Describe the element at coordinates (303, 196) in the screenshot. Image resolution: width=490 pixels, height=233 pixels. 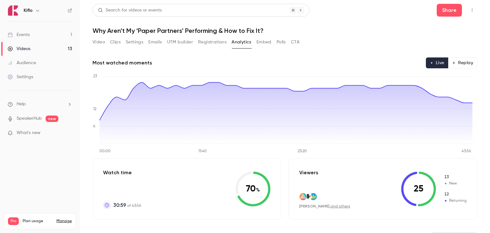
I see `img: arenametrix.com` at that location.